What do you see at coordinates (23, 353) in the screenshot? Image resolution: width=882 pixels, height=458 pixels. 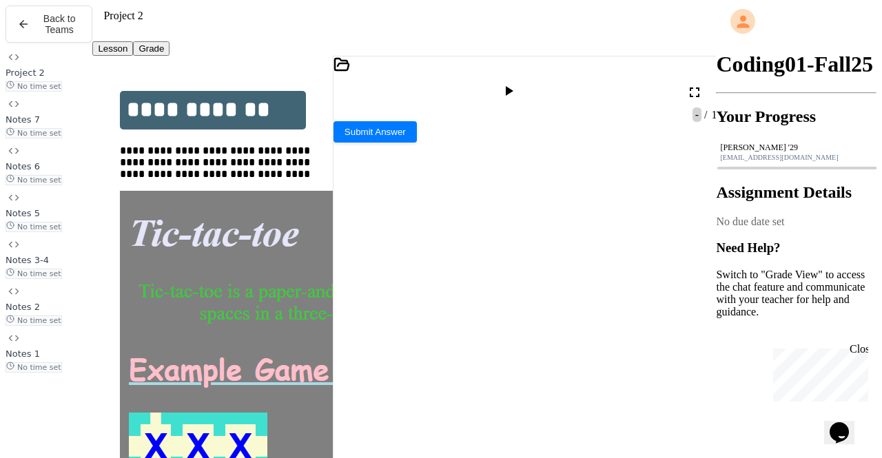 I see `span: Notes 1` at bounding box center [23, 353].